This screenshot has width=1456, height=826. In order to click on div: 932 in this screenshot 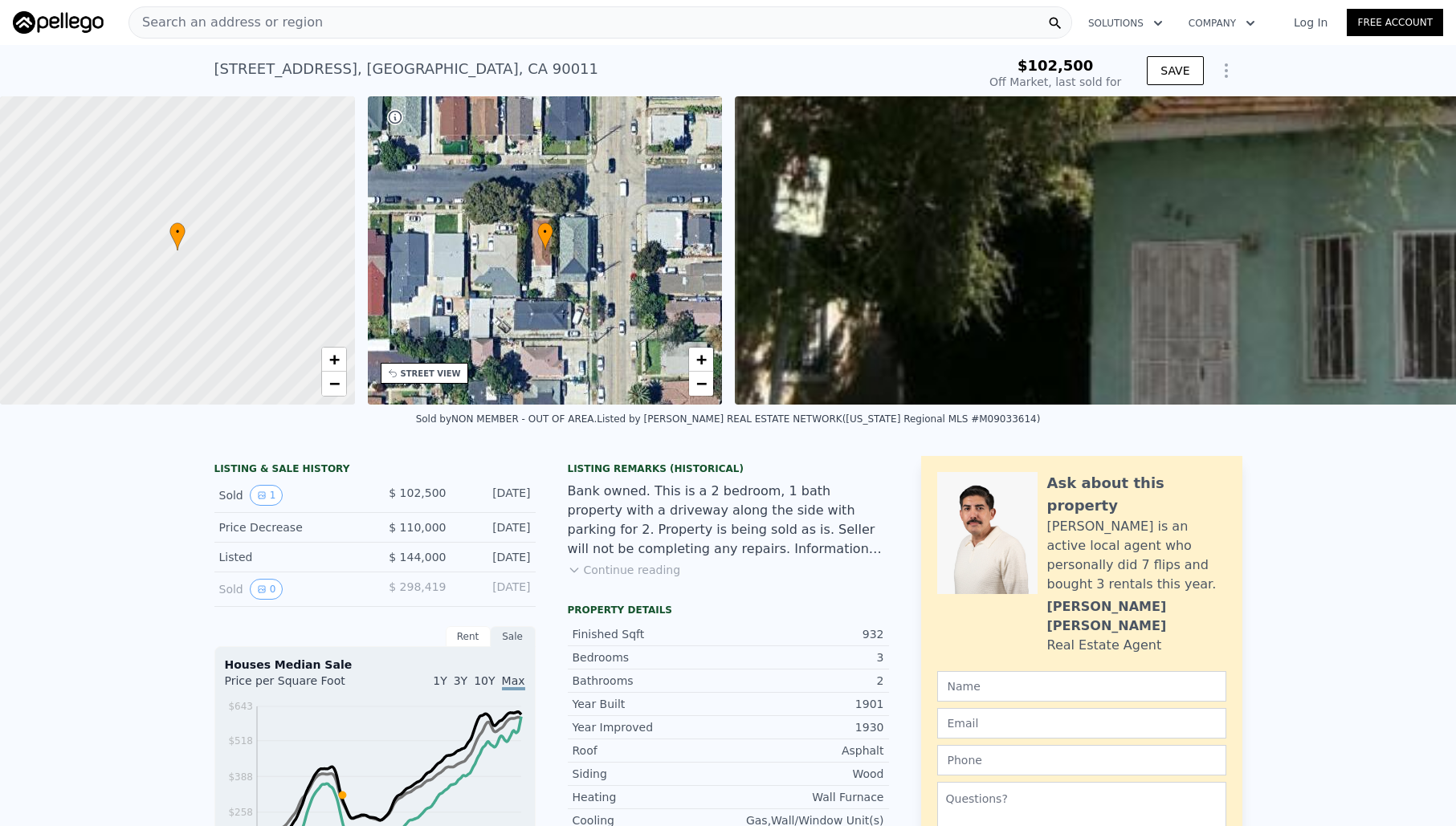, I will do `click(806, 634)`.